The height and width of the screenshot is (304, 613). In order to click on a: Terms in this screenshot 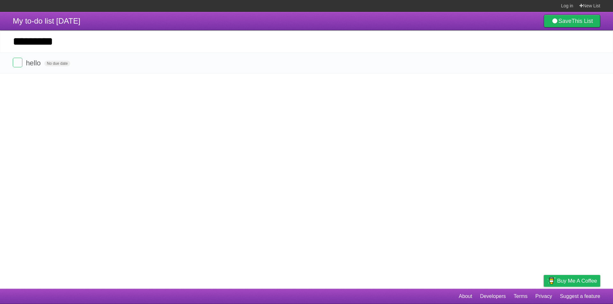, I will do `click(520, 296)`.